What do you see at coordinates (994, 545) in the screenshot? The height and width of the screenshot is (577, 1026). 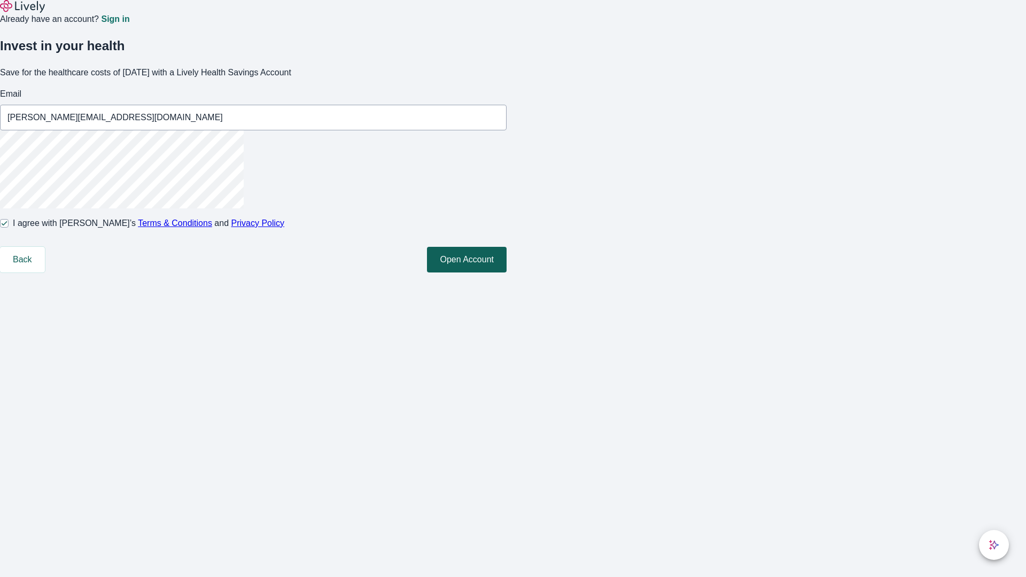 I see `svg: Lively AI Assistant` at bounding box center [994, 545].